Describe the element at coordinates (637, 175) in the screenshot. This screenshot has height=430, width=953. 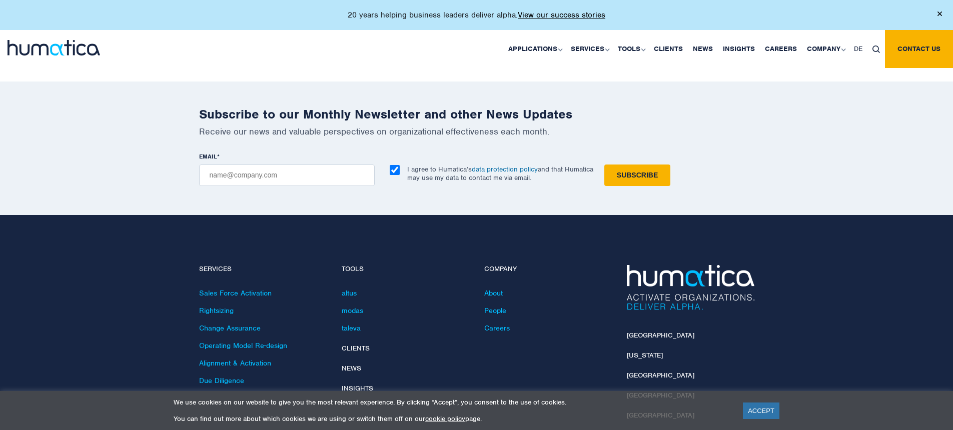
I see `input: Subscribe` at that location.